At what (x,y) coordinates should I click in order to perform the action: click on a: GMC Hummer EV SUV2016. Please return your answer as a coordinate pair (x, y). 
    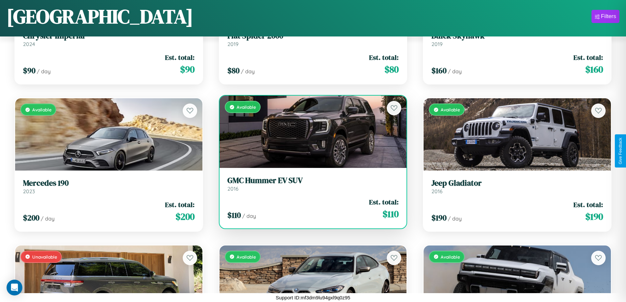
    Looking at the image, I should click on (313, 184).